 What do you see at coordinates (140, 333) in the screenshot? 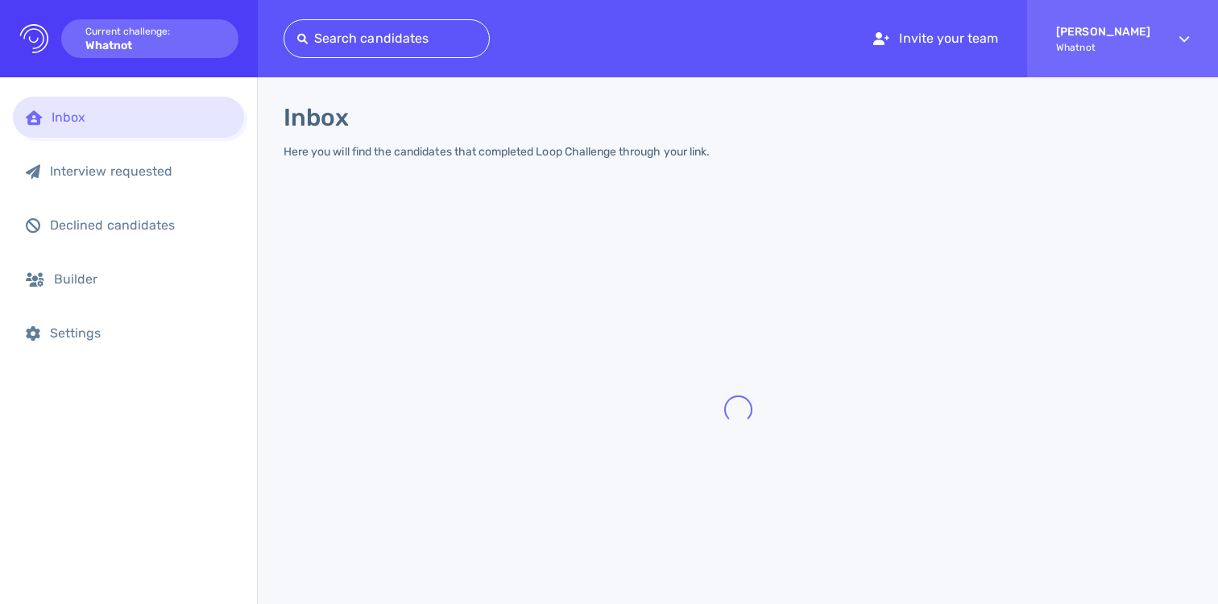
I see `div: Settings` at bounding box center [140, 333].